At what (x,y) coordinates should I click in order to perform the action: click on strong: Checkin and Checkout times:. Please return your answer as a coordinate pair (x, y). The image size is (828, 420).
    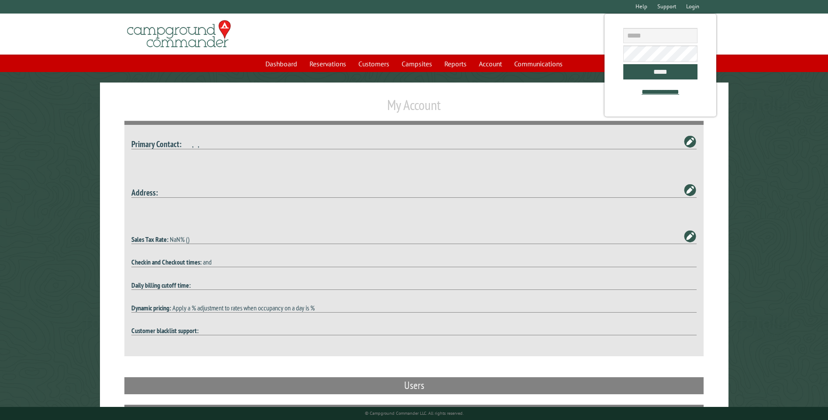
    Looking at the image, I should click on (166, 262).